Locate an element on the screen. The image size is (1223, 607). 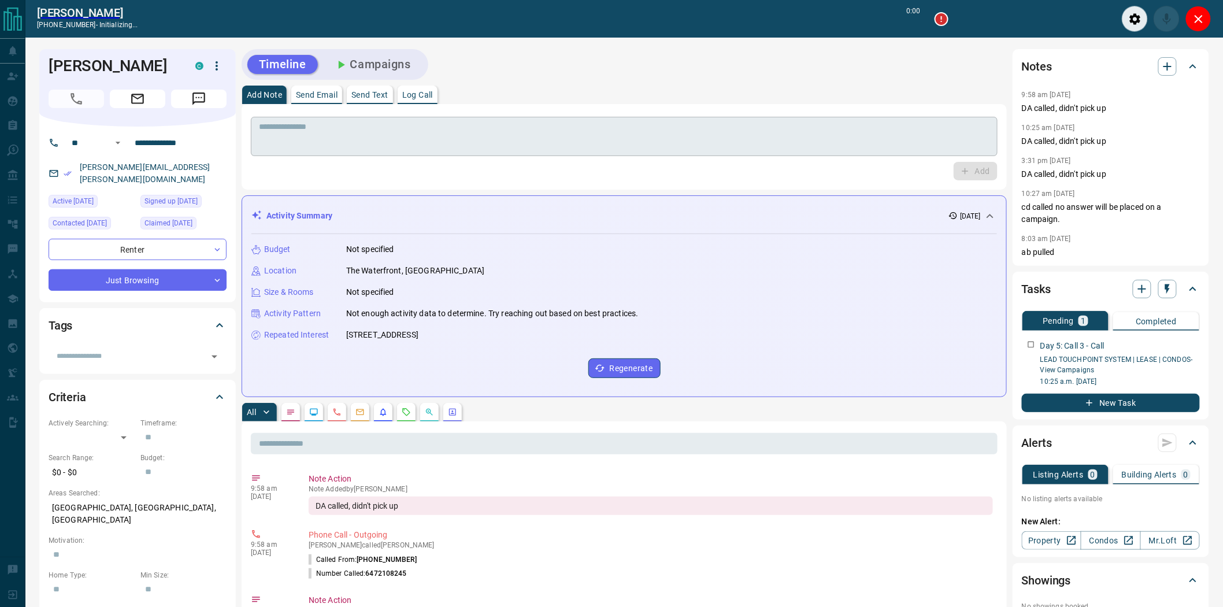
svg: Calls is located at coordinates (337, 412).